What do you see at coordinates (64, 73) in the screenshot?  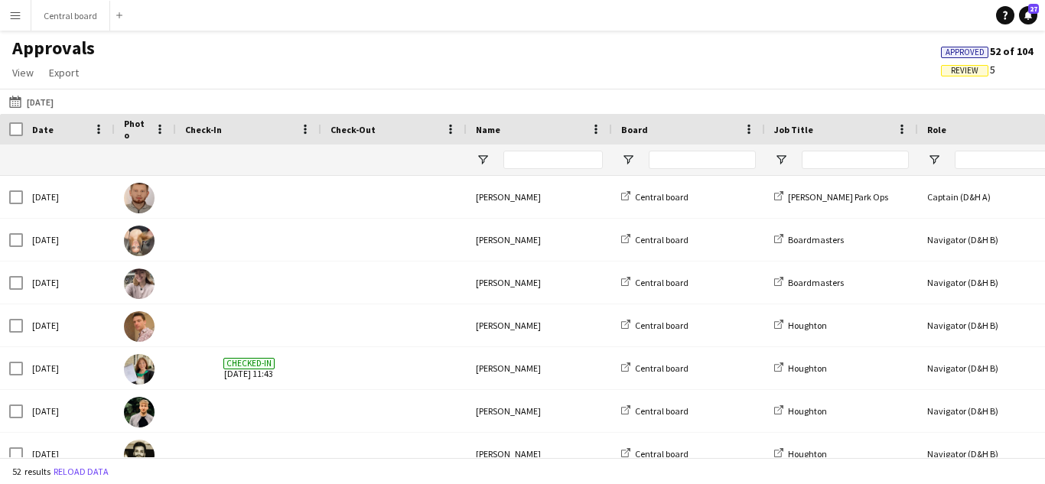 I see `a: Export` at bounding box center [64, 73].